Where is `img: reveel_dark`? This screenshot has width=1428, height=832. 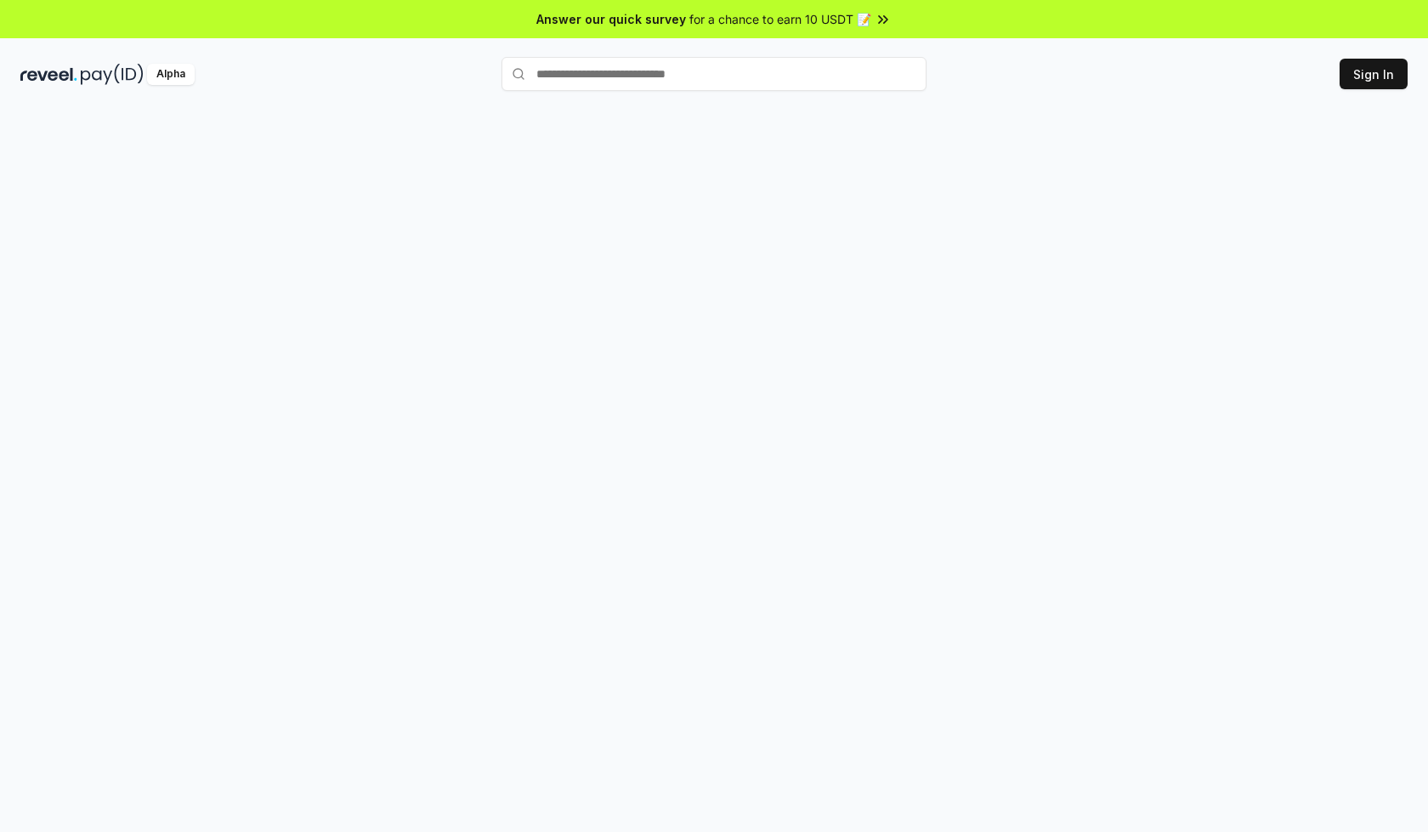
img: reveel_dark is located at coordinates (48, 74).